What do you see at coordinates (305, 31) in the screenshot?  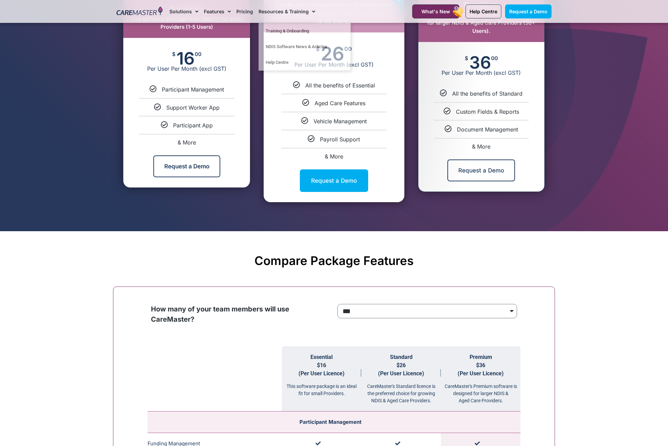 I see `a: Training & Onboarding` at bounding box center [305, 31].